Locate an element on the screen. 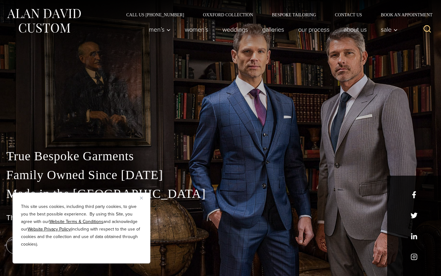 Image resolution: width=441 pixels, height=276 pixels. a: Our Process is located at coordinates (314, 29).